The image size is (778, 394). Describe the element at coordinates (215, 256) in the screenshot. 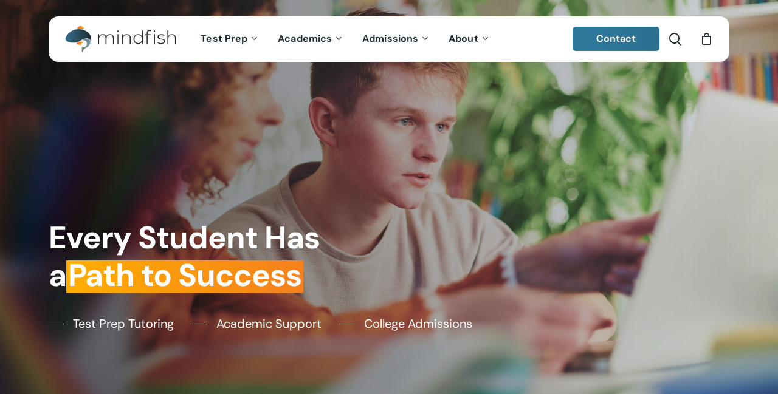

I see `h1: Every Student Has a` at that location.